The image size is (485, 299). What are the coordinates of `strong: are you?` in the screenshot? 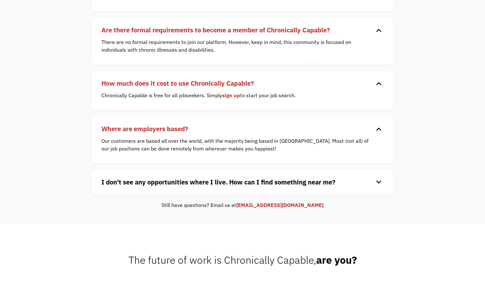 It's located at (336, 260).